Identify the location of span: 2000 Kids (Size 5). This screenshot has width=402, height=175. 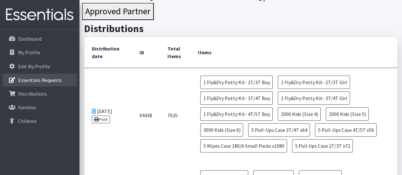
(347, 114).